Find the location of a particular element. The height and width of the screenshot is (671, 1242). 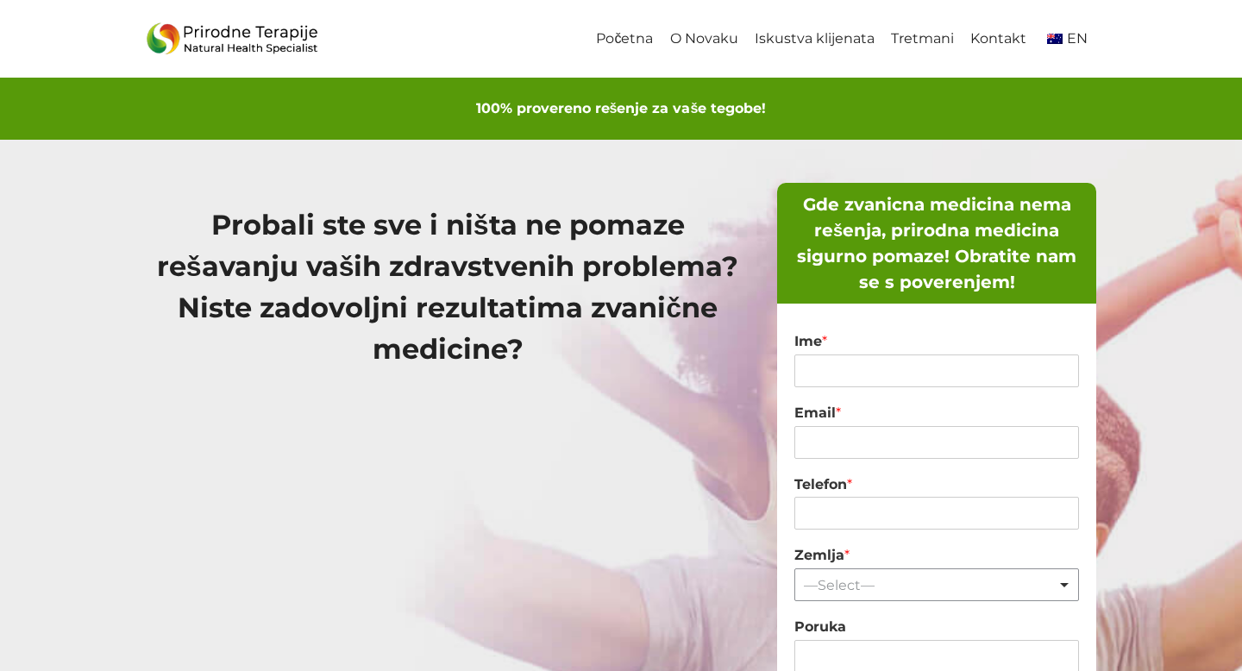

label: Zemlja is located at coordinates (936, 555).